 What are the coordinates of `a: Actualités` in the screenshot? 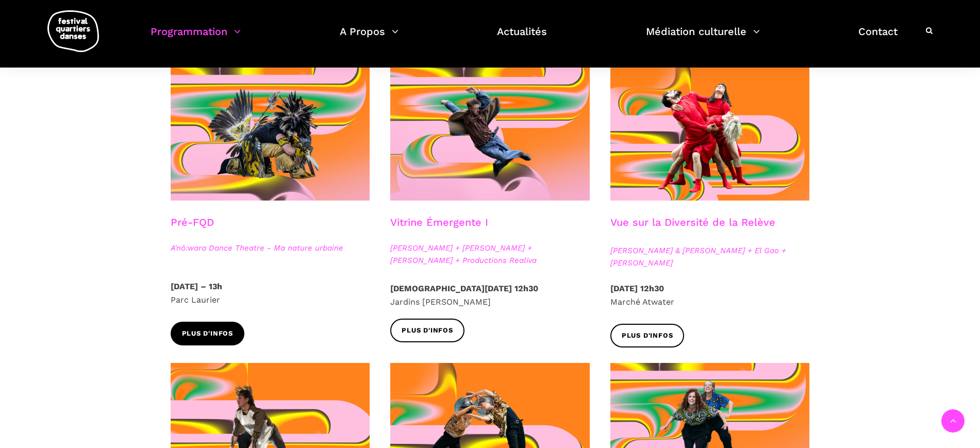 It's located at (522, 38).